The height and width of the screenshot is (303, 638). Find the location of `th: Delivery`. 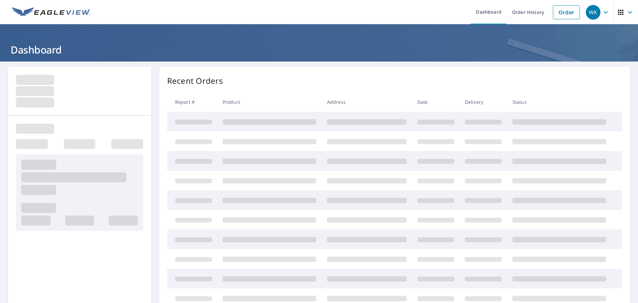

th: Delivery is located at coordinates (483, 102).